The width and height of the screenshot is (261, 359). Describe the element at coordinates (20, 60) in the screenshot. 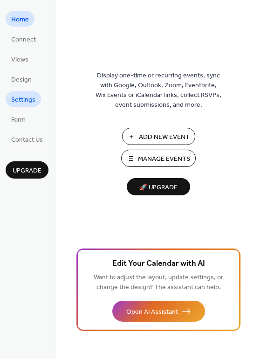

I see `span: Views` at that location.